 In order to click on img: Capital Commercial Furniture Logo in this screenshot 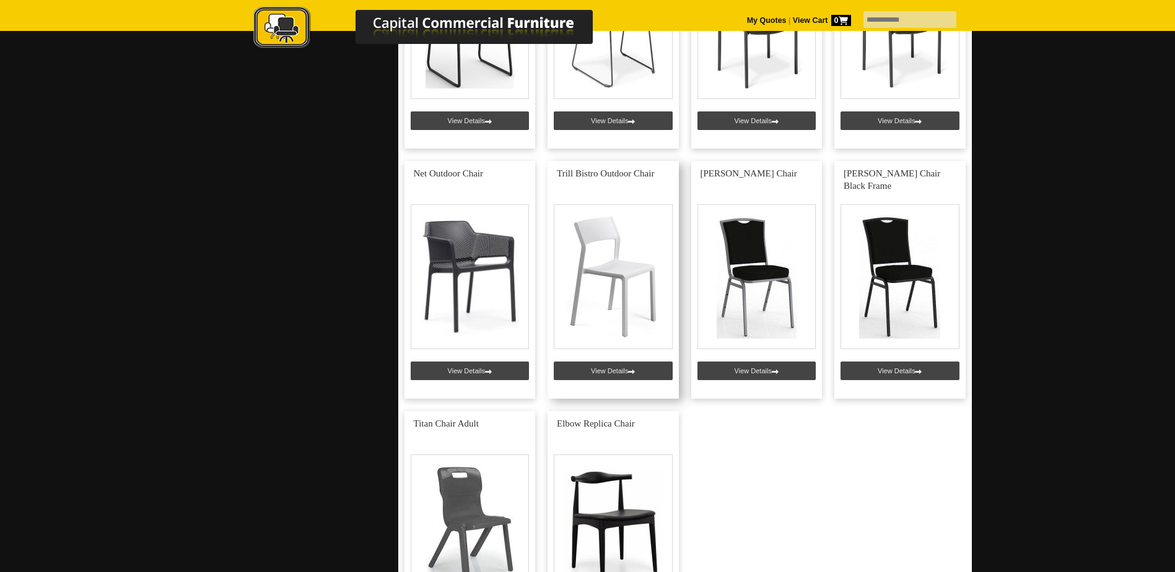, I will do `click(436, 28)`.